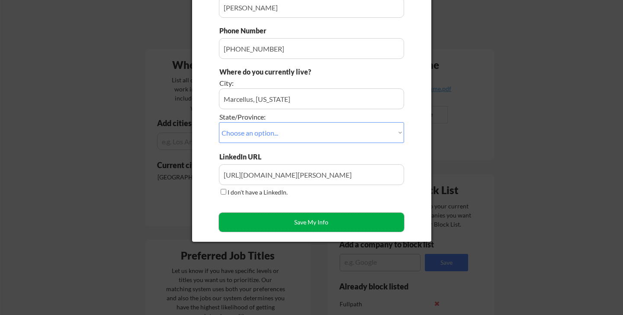  I want to click on div: State/Province:, so click(287, 117).